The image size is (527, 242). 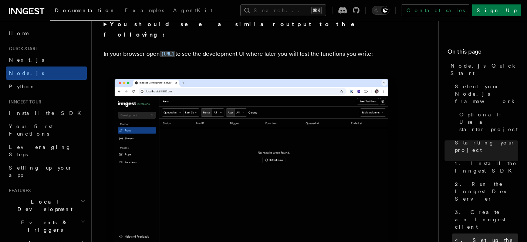 What do you see at coordinates (486, 220) in the screenshot?
I see `span: 3. Create an Inngest client` at bounding box center [486, 220].